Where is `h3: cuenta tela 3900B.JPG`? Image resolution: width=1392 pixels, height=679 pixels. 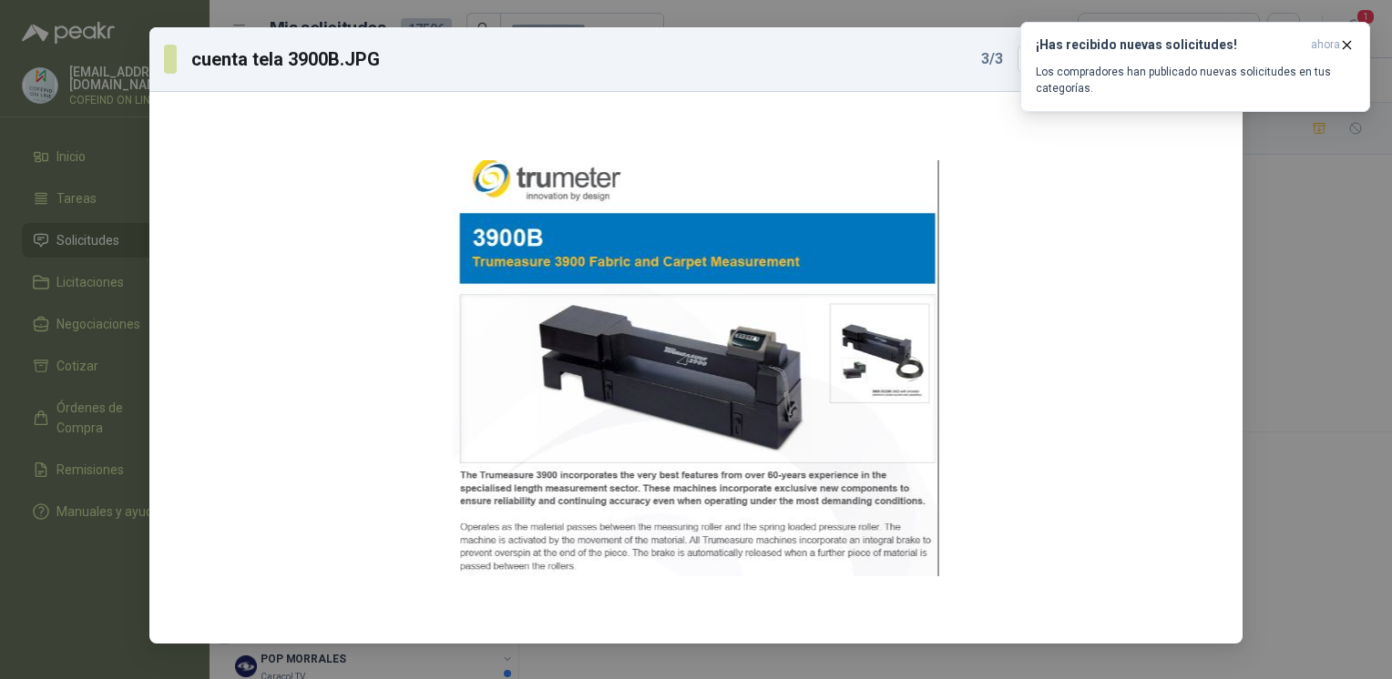
h3: cuenta tela 3900B.JPG is located at coordinates (286, 59).